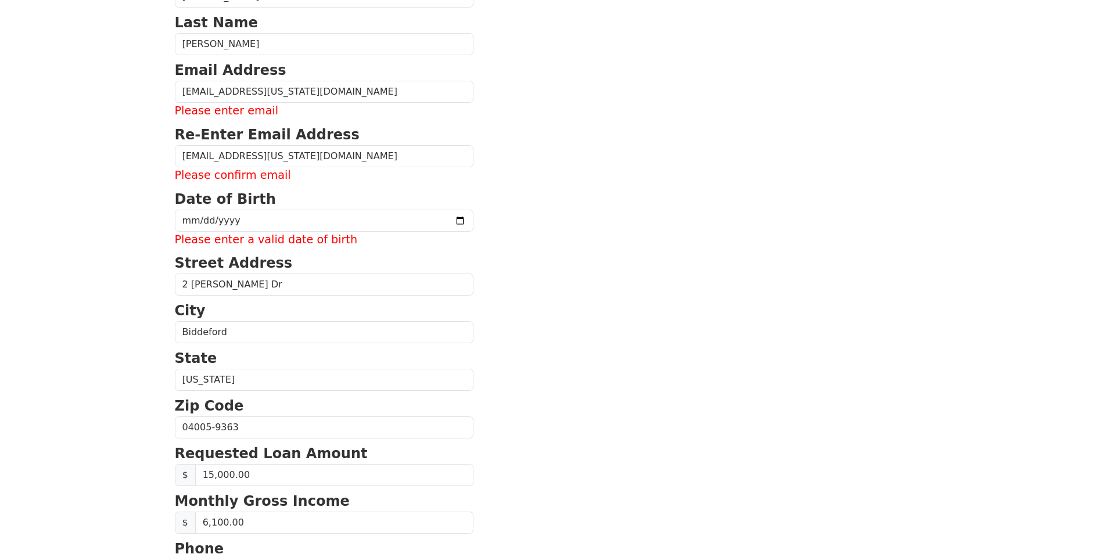  Describe the element at coordinates (334, 475) in the screenshot. I see `input: Requested Loan Amount` at that location.